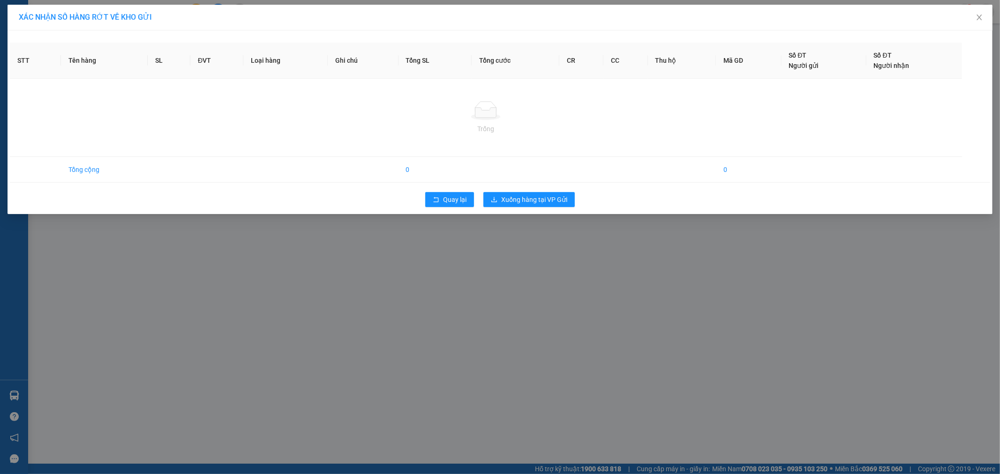  Describe the element at coordinates (494, 200) in the screenshot. I see `span: download` at that location.